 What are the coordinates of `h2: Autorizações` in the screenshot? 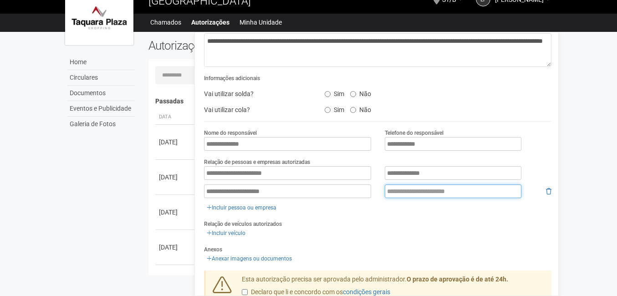 It's located at (246, 46).